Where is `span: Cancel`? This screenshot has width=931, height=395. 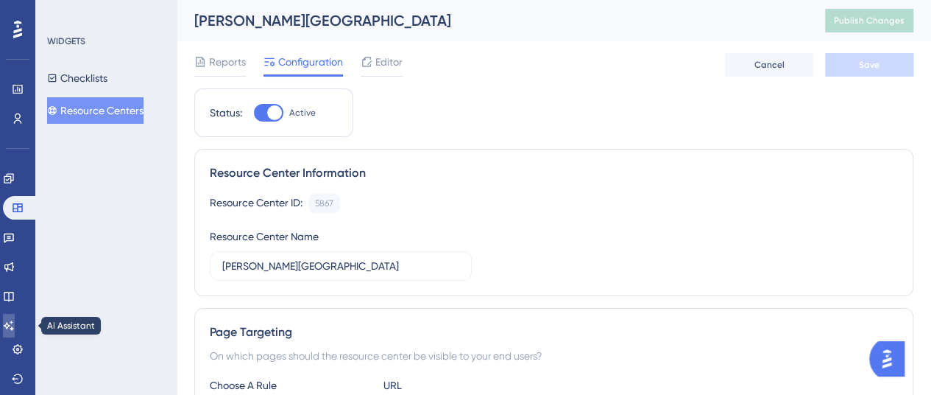
span: Cancel is located at coordinates (769, 65).